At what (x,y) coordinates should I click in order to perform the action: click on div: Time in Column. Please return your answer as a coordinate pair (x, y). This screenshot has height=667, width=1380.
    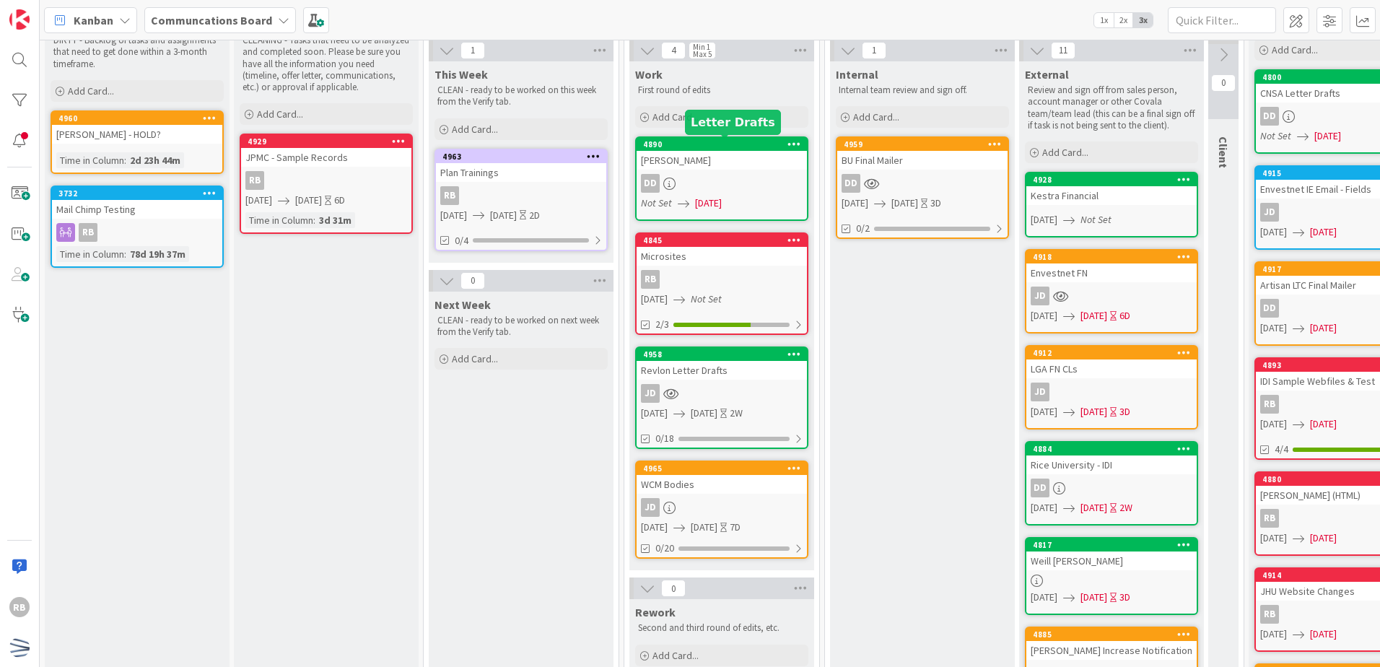
    Looking at the image, I should click on (90, 160).